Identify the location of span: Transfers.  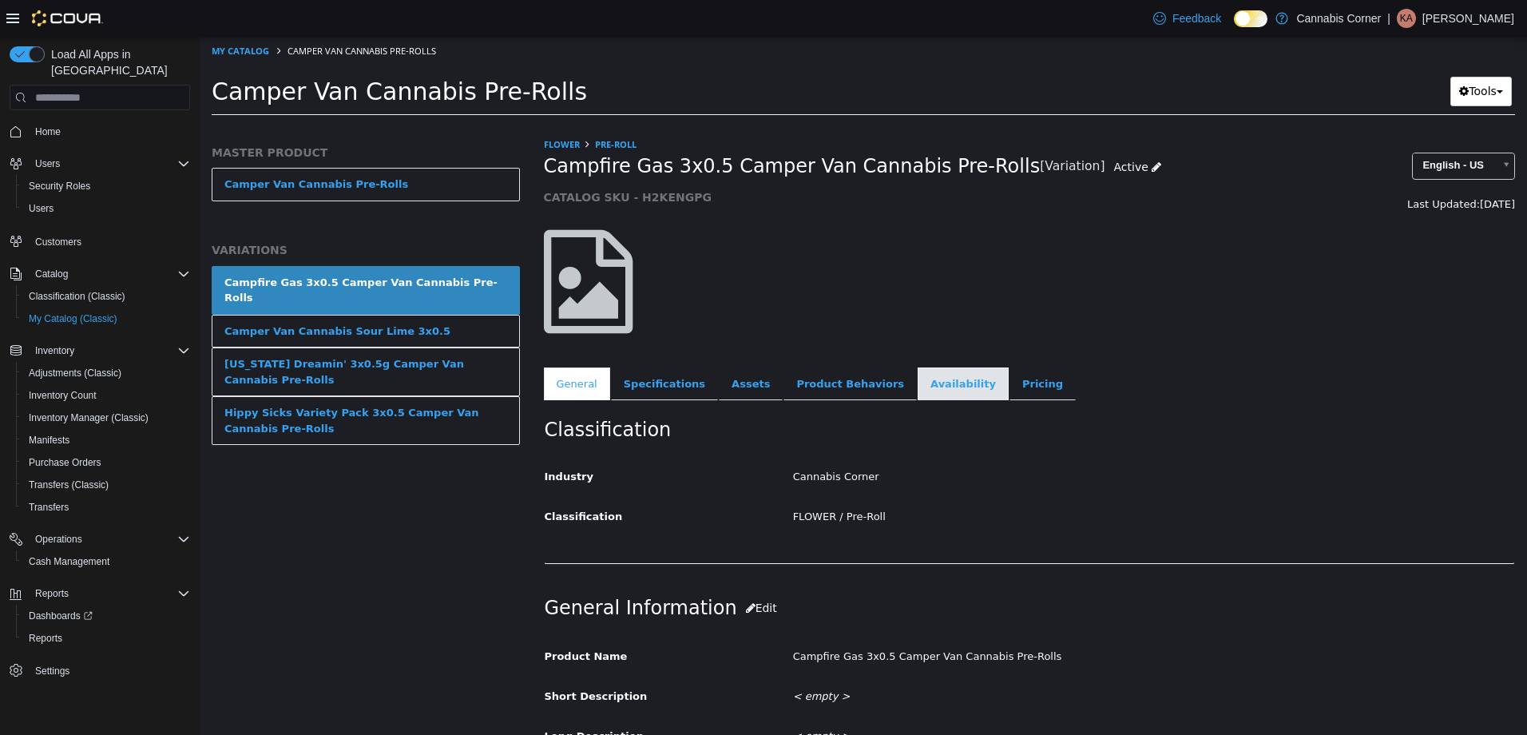
(106, 507).